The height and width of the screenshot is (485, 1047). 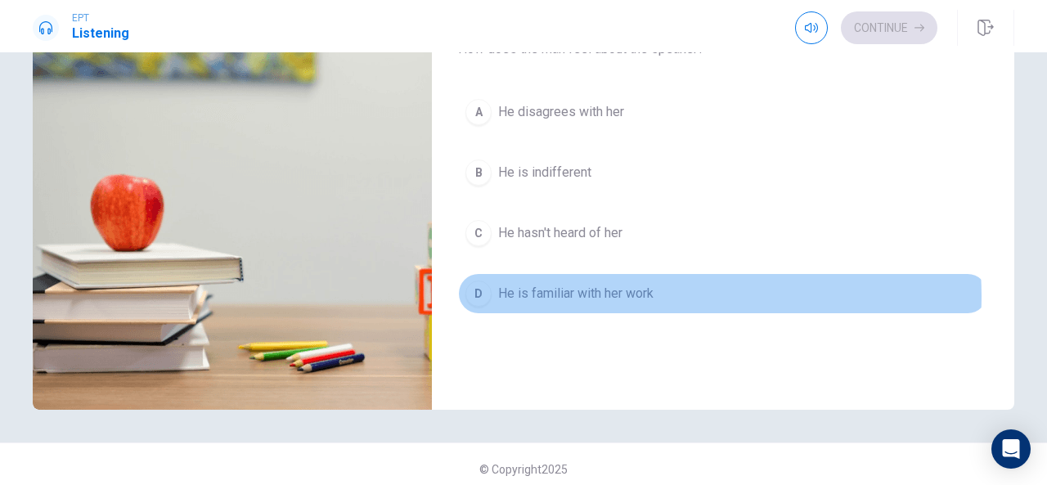 What do you see at coordinates (545, 173) in the screenshot?
I see `span: He is indifferent` at bounding box center [545, 173].